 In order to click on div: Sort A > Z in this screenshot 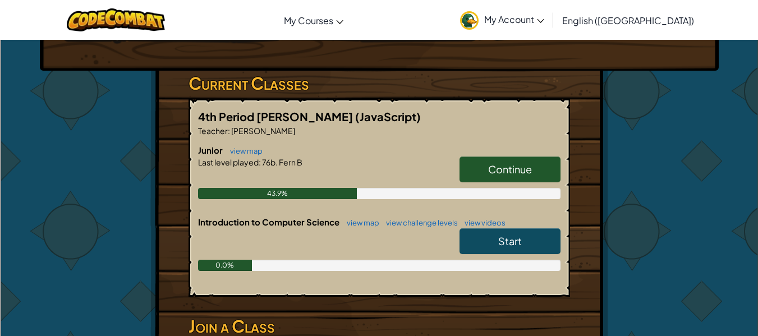, I will do `click(379, 10)`.